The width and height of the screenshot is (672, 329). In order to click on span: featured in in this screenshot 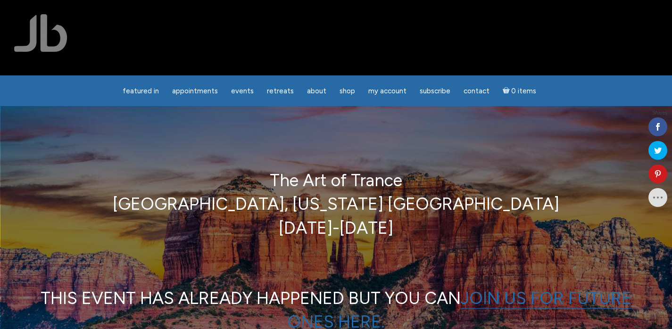, I will do `click(140, 91)`.